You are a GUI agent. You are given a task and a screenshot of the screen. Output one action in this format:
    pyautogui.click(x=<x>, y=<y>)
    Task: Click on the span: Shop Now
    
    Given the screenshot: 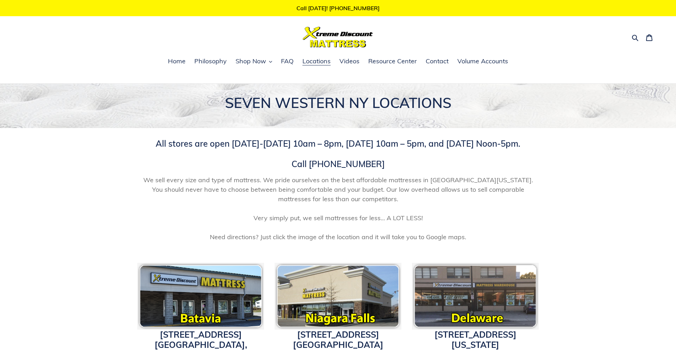 What is the action you would take?
    pyautogui.click(x=251, y=61)
    